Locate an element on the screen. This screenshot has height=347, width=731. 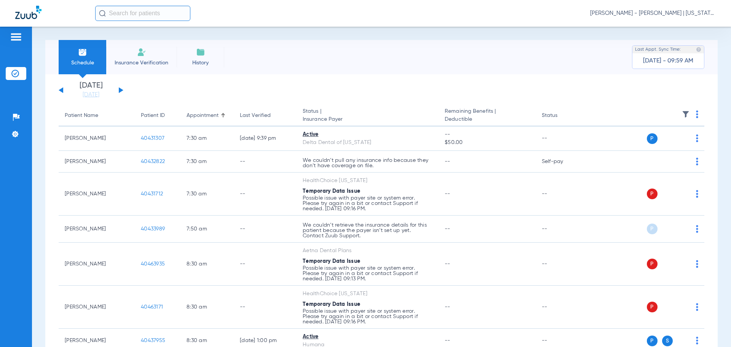
img: Manual Insurance Verification is located at coordinates (142, 52).